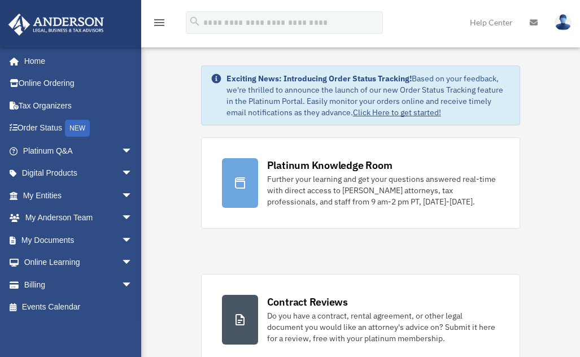  Describe the element at coordinates (76, 61) in the screenshot. I see `a: Home` at that location.